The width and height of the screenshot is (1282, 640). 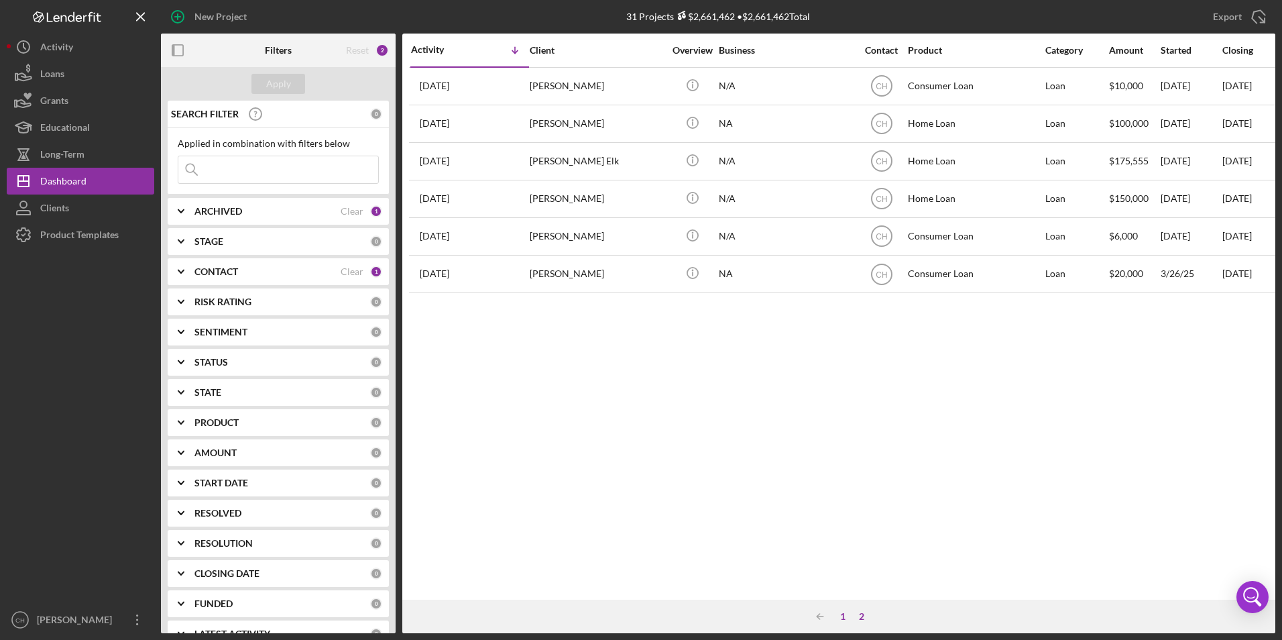 I want to click on button: New Project, so click(x=211, y=17).